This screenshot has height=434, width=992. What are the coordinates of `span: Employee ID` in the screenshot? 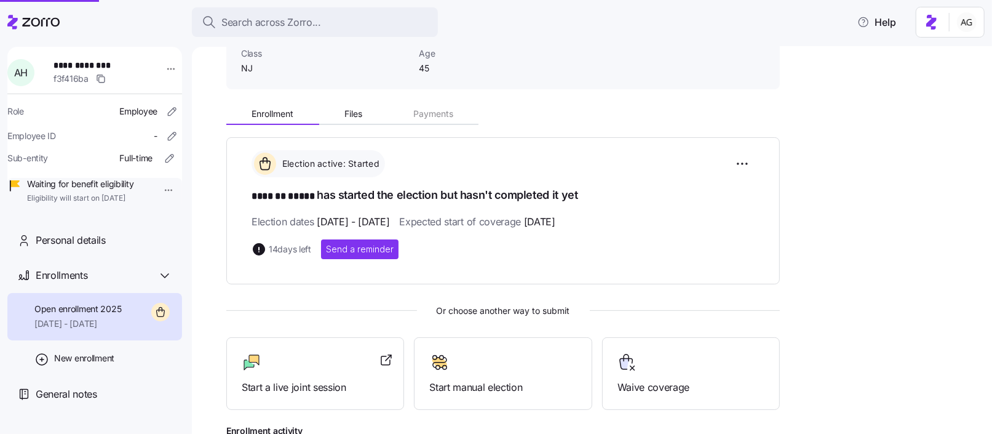 It's located at (31, 136).